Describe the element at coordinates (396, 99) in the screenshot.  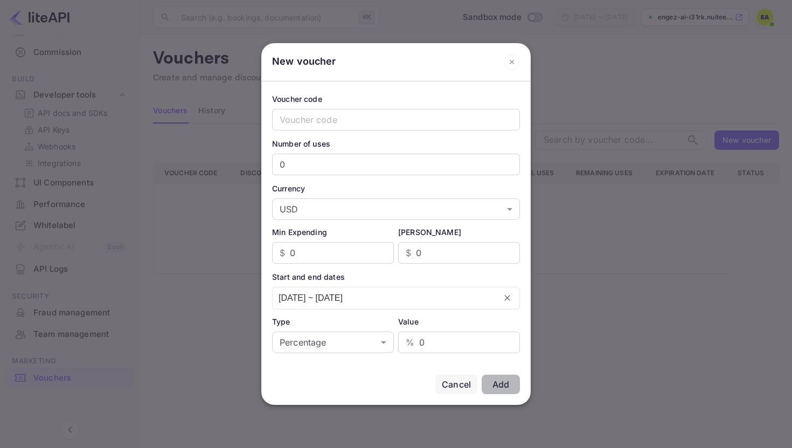
I see `div: Voucher code` at that location.